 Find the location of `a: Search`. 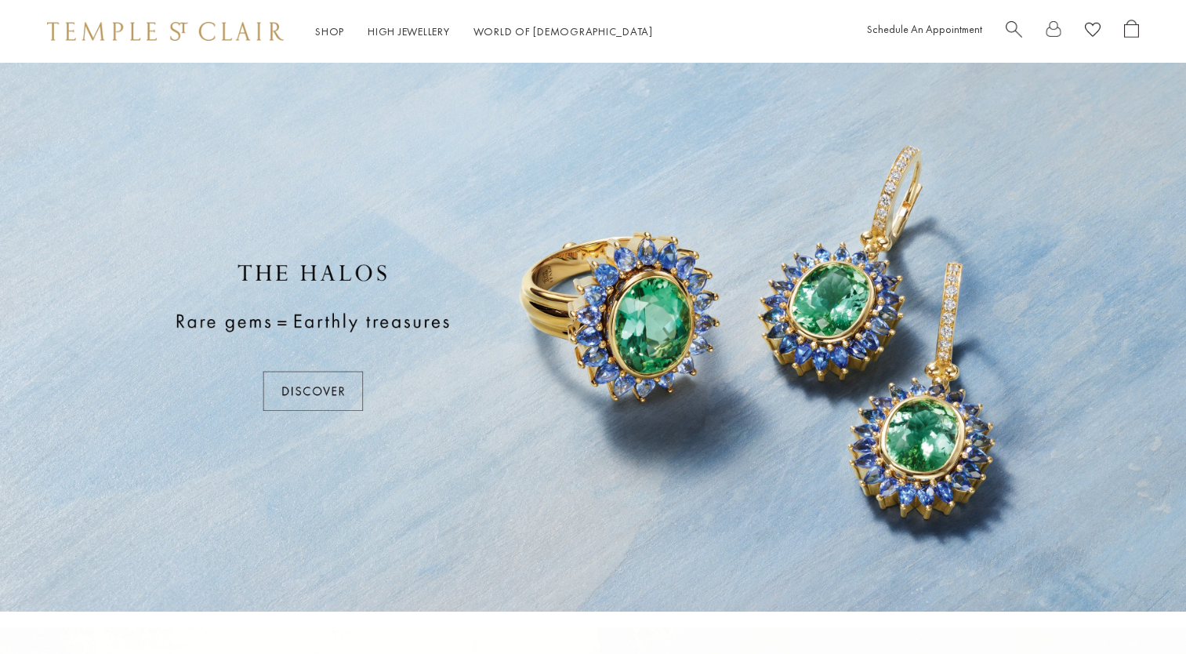

a: Search is located at coordinates (1014, 31).